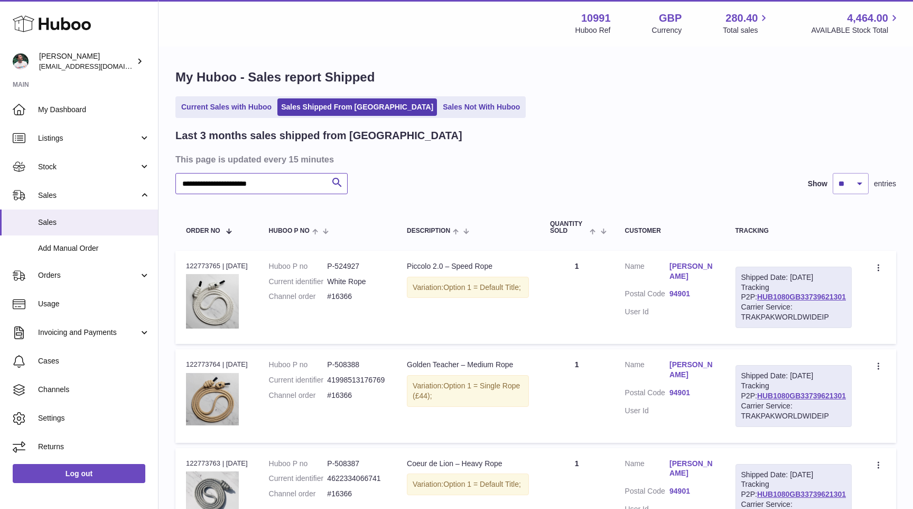  What do you see at coordinates (468, 266) in the screenshot?
I see `div: Piccolo 2.0 – Speed Rope` at bounding box center [468, 266].